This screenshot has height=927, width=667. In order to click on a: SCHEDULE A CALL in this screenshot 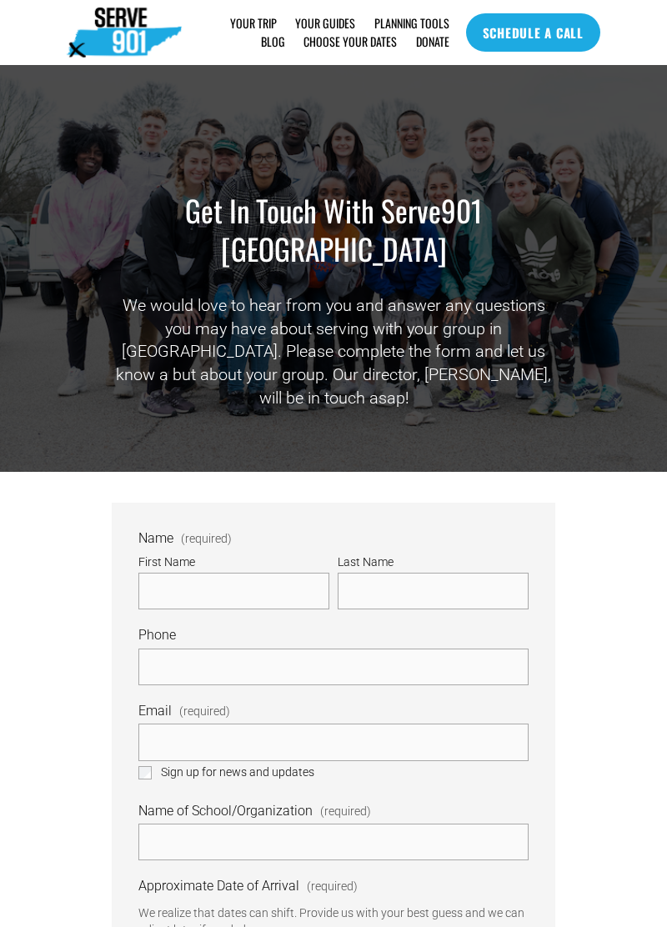, I will do `click(533, 33)`.